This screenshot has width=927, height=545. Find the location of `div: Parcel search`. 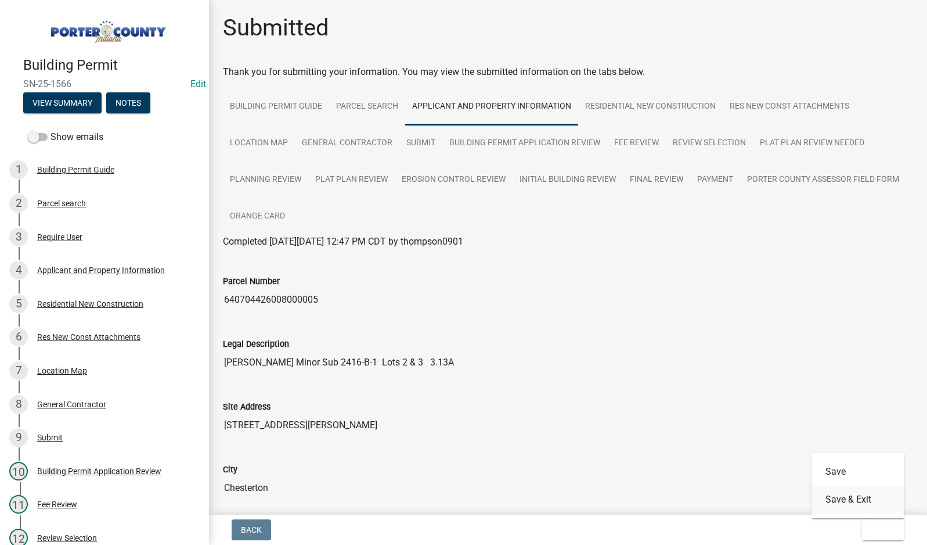

div: Parcel search is located at coordinates (62, 203).